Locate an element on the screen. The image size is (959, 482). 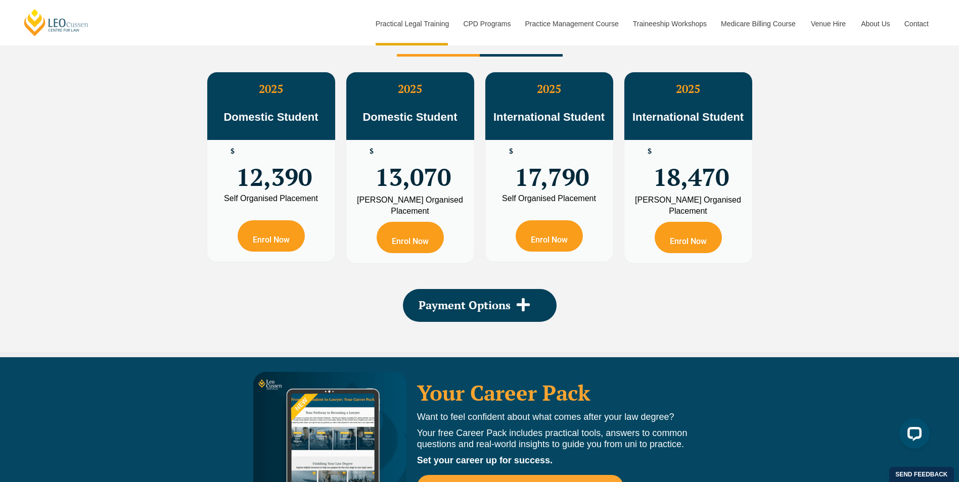
a: Medicare Billing Course is located at coordinates (758, 24).